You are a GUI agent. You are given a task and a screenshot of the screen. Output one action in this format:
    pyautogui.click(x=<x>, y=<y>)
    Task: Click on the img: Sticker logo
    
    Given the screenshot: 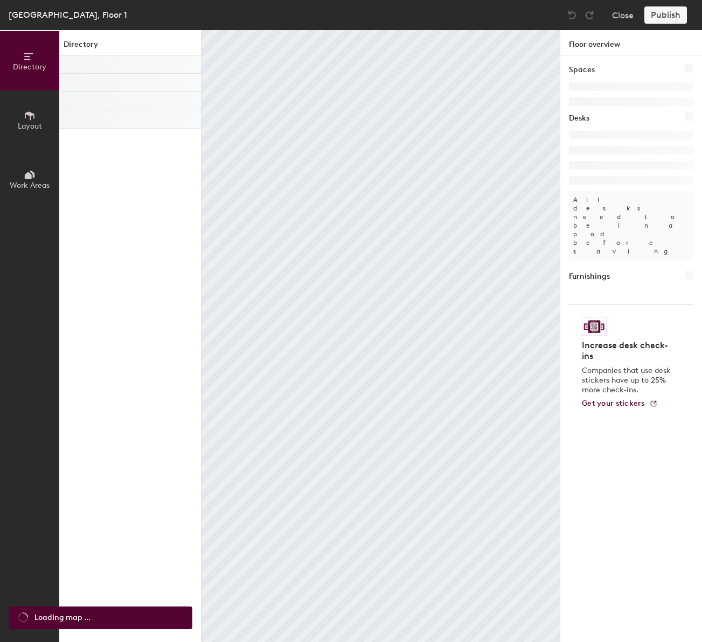 What is the action you would take?
    pyautogui.click(x=594, y=327)
    